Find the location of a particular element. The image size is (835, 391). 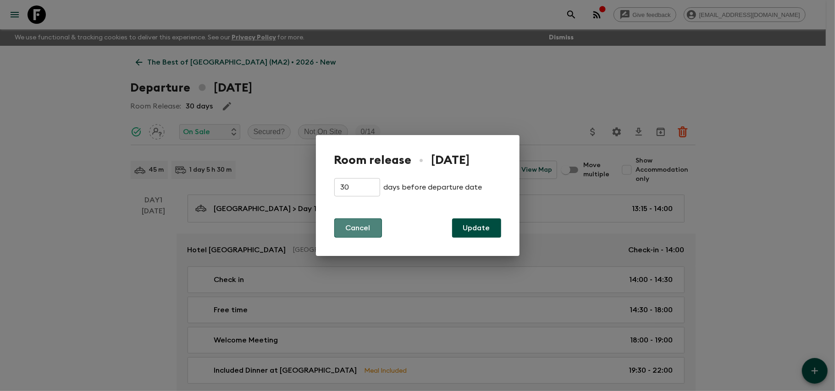

button: Cancel is located at coordinates (358, 228).